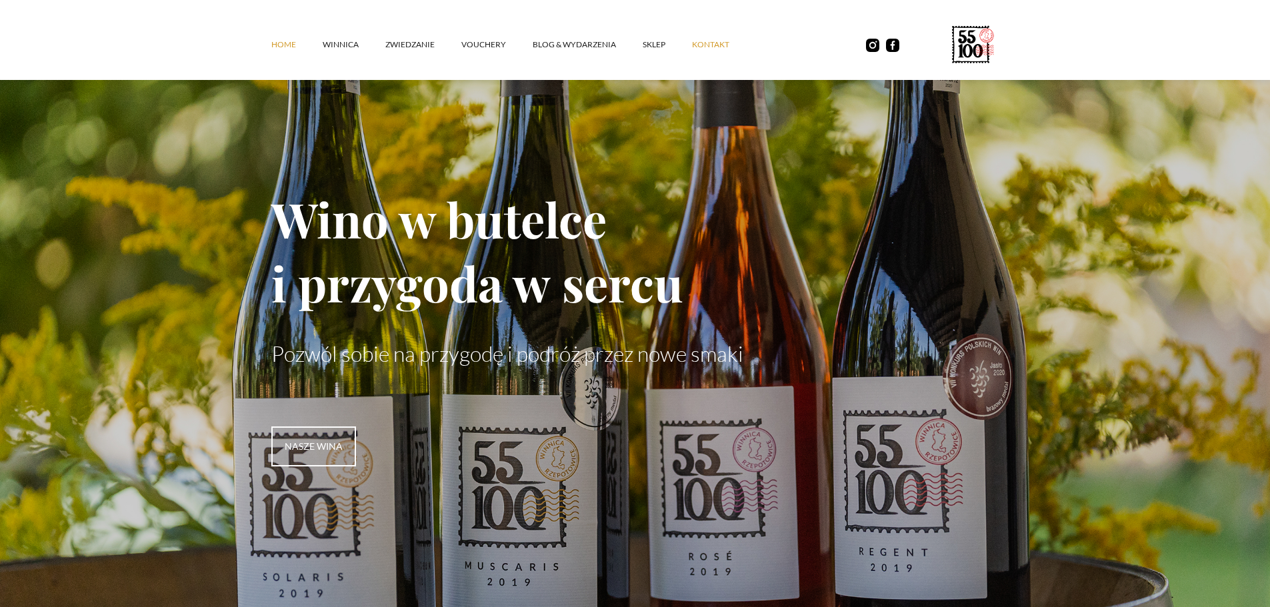 This screenshot has width=1270, height=607. Describe the element at coordinates (497, 45) in the screenshot. I see `a: vouchery` at that location.